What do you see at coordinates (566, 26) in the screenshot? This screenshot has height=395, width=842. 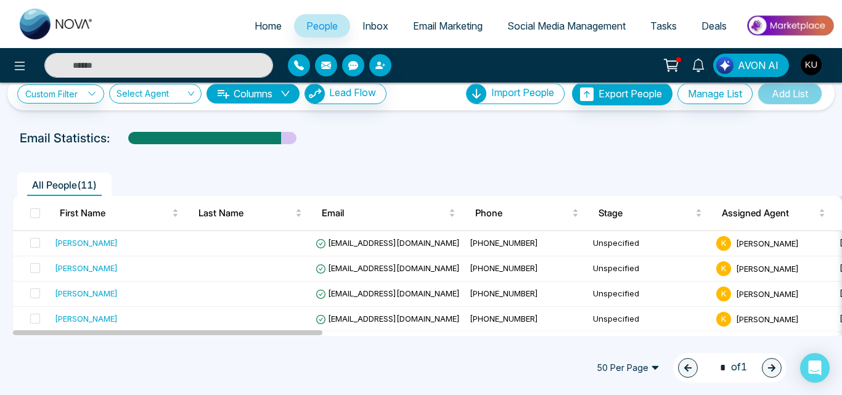 I see `a: Social Media Management` at bounding box center [566, 26].